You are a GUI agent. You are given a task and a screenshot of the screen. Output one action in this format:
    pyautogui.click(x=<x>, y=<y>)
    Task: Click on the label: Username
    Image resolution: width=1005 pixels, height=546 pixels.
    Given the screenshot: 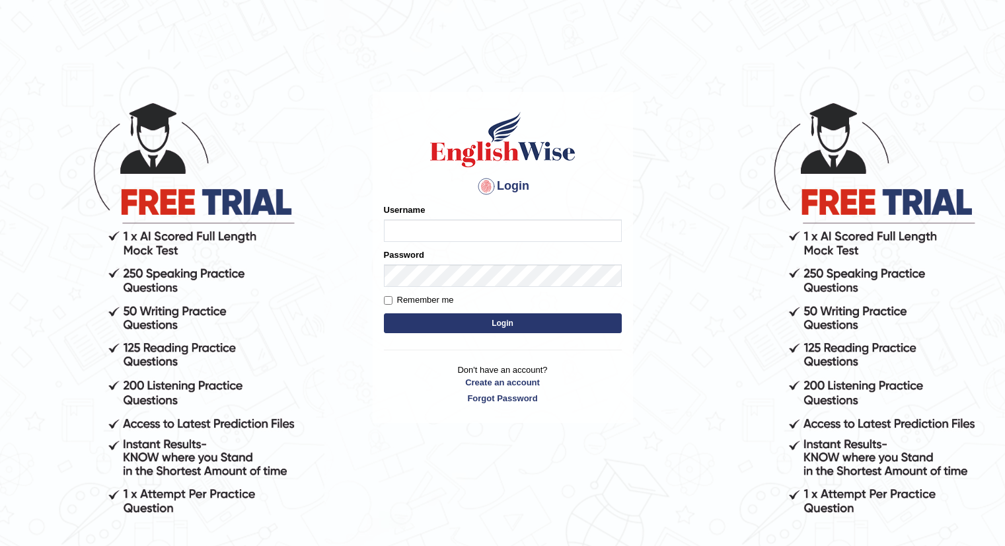 What is the action you would take?
    pyautogui.click(x=404, y=209)
    